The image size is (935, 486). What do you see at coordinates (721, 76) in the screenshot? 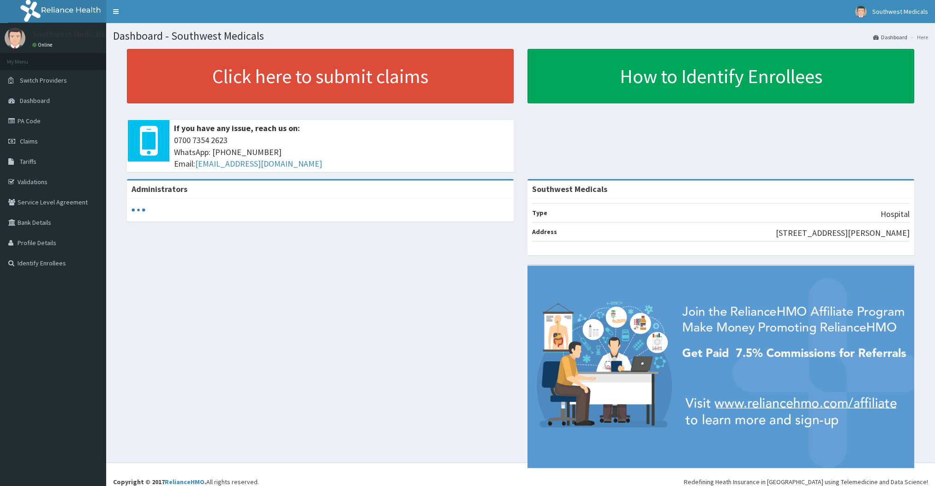
I see `a: How to Identify Enrollees` at bounding box center [721, 76].